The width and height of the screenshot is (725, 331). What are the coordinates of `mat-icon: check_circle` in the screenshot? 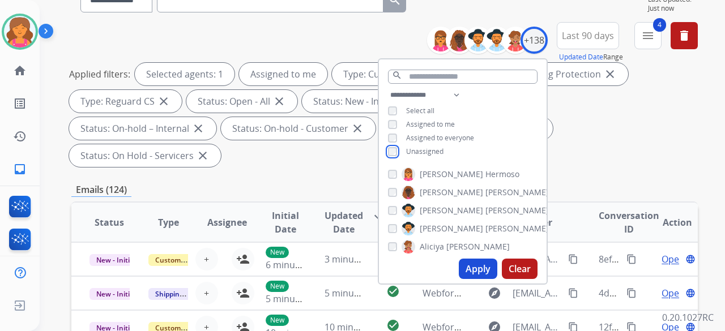 It's located at (393, 292).